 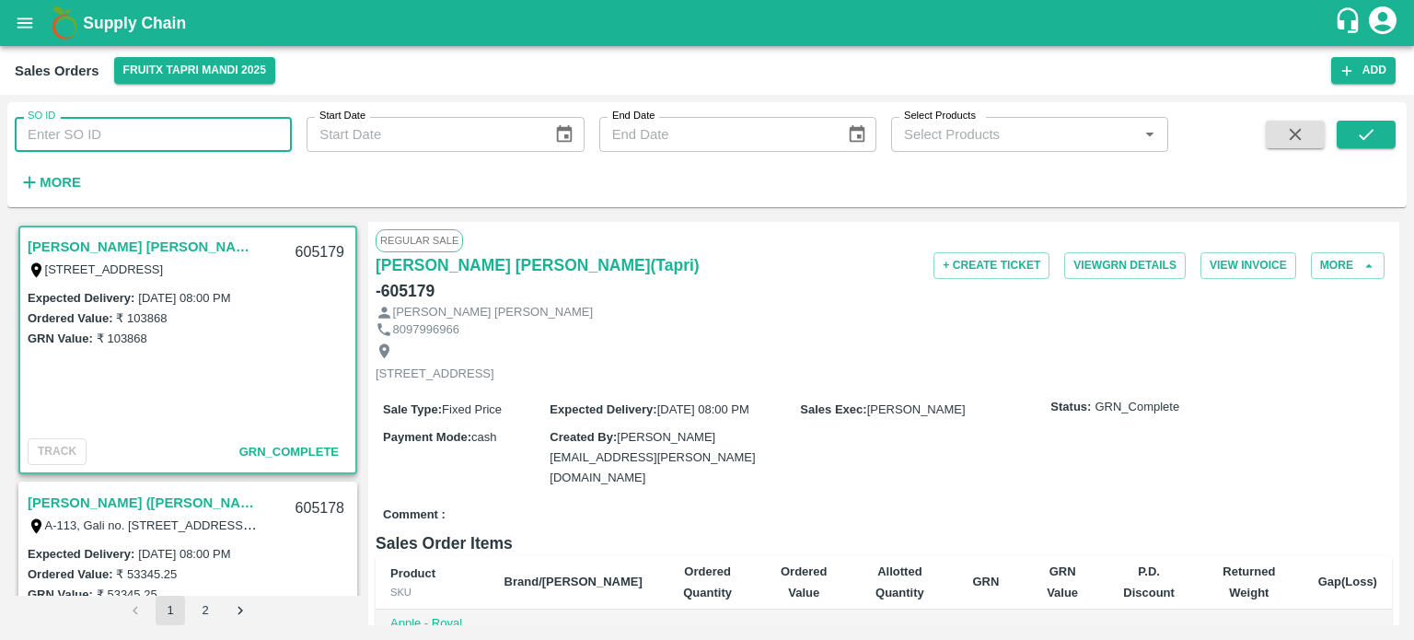 What do you see at coordinates (633, 116) in the screenshot?
I see `label: End Date` at bounding box center [633, 116].